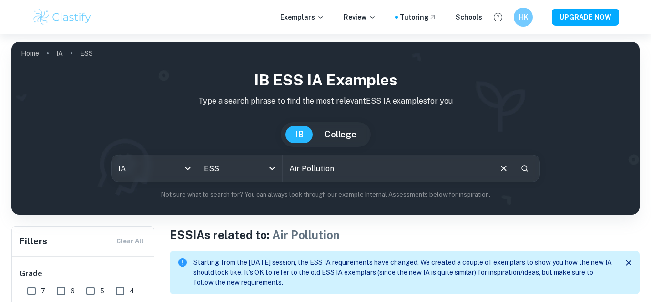 The width and height of the screenshot is (651, 302). I want to click on button: UPGRADE NOW, so click(585, 17).